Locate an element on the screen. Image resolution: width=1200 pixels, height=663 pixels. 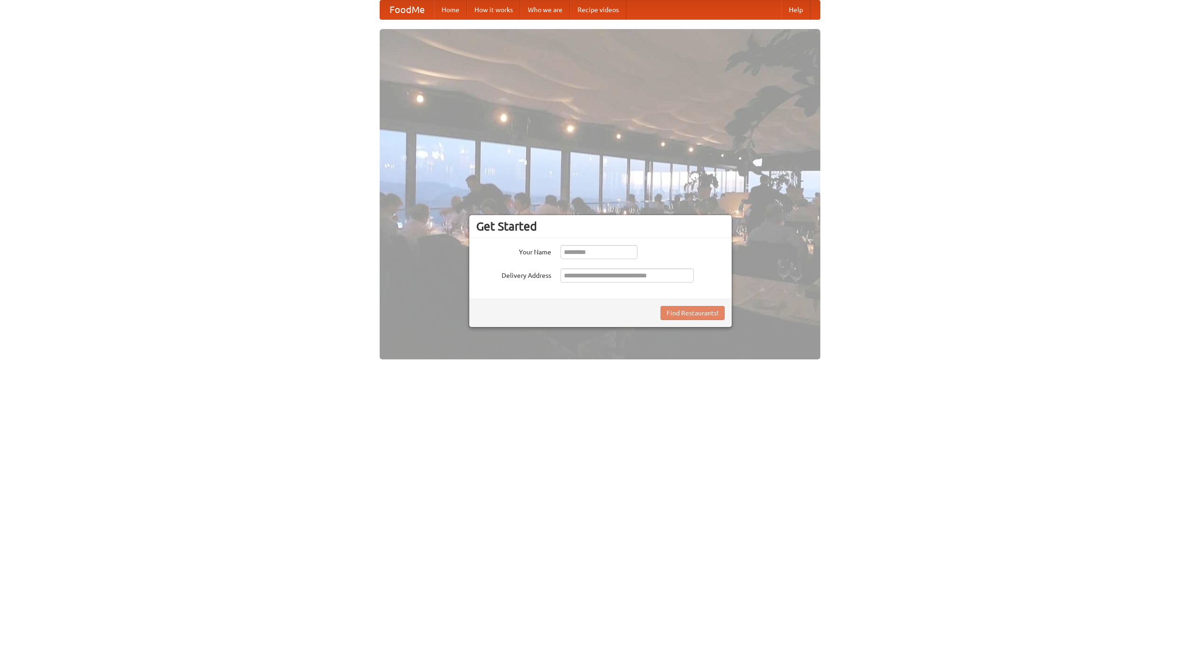
a: Help is located at coordinates (796, 10).